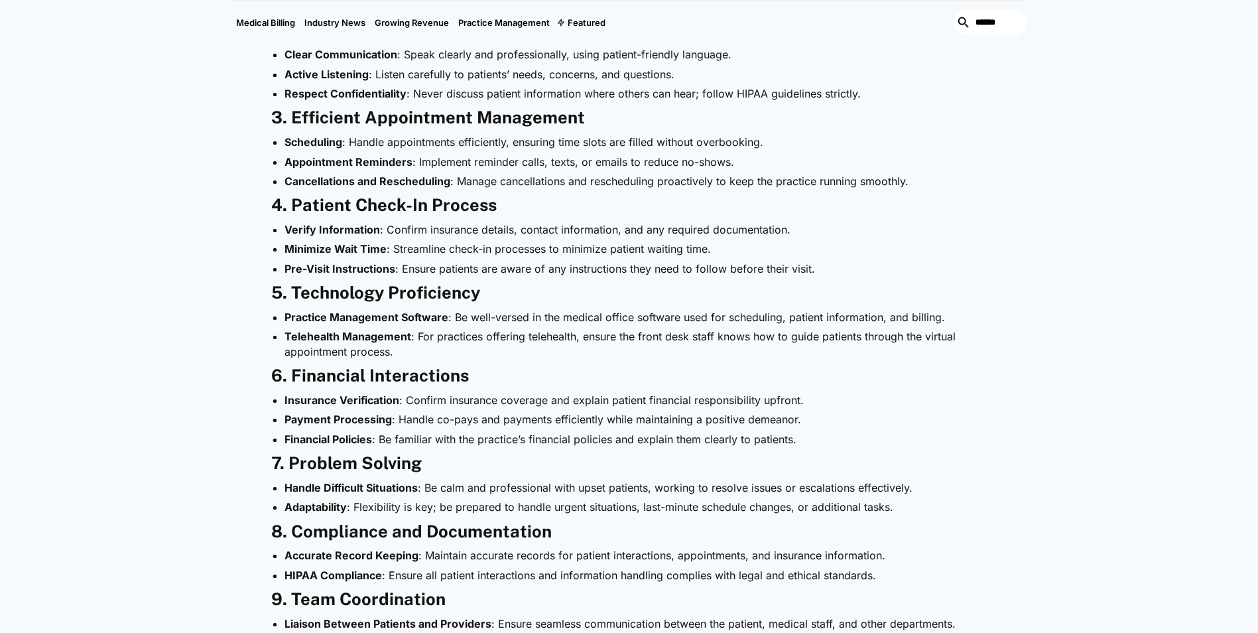 Image resolution: width=1258 pixels, height=633 pixels. Describe the element at coordinates (352, 555) in the screenshot. I see `strong: Accurate Record Keeping` at that location.